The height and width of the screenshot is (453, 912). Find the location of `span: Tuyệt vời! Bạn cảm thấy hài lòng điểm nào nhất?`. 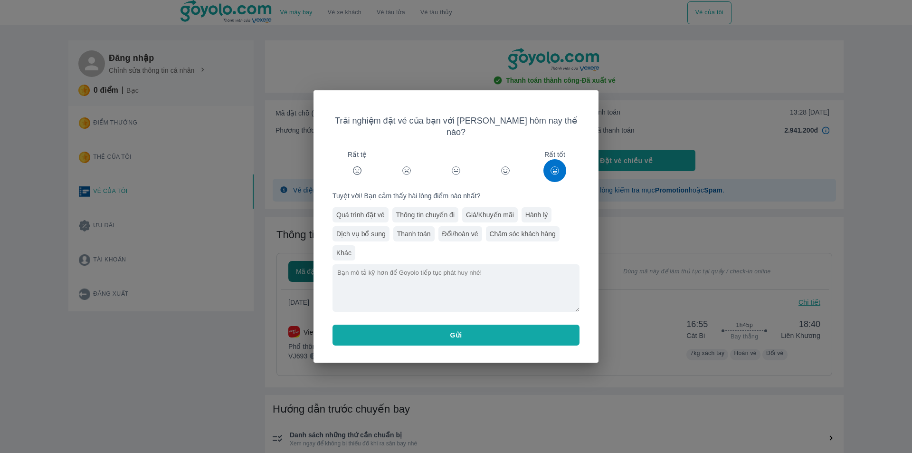

span: Tuyệt vời! Bạn cảm thấy hài lòng điểm nào nhất? is located at coordinates (456, 196).